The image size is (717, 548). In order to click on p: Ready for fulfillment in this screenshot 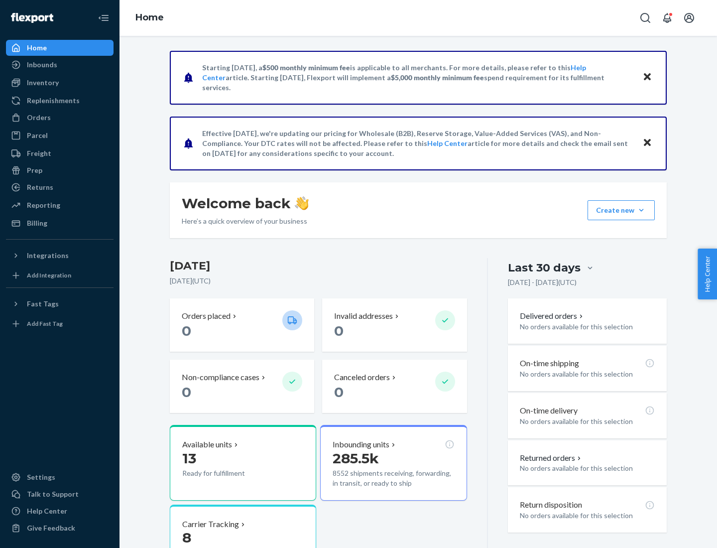, I will do `click(228, 473)`.